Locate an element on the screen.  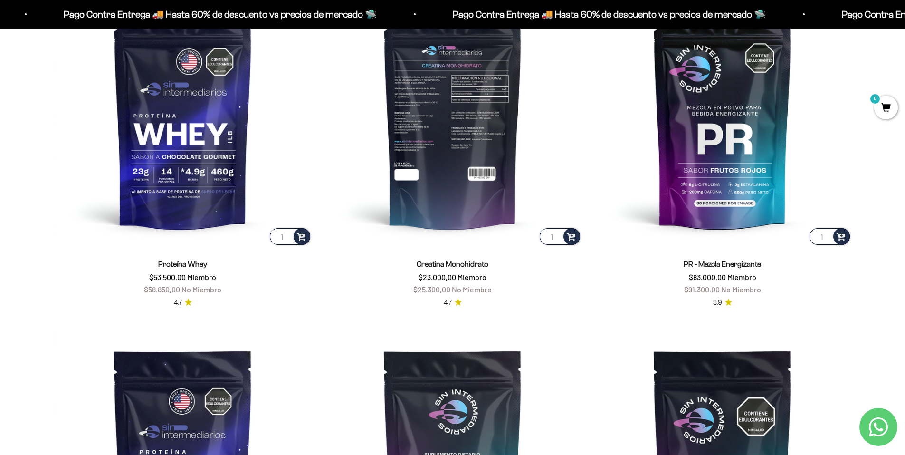
a: 3.93.9 de 5.0 estrellas is located at coordinates (722, 303).